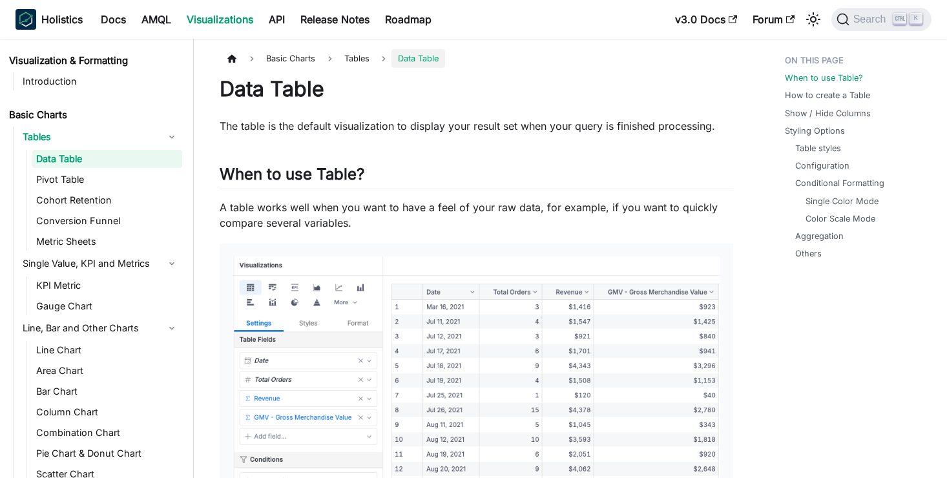 The image size is (947, 478). Describe the element at coordinates (62, 19) in the screenshot. I see `b: Holistics` at that location.